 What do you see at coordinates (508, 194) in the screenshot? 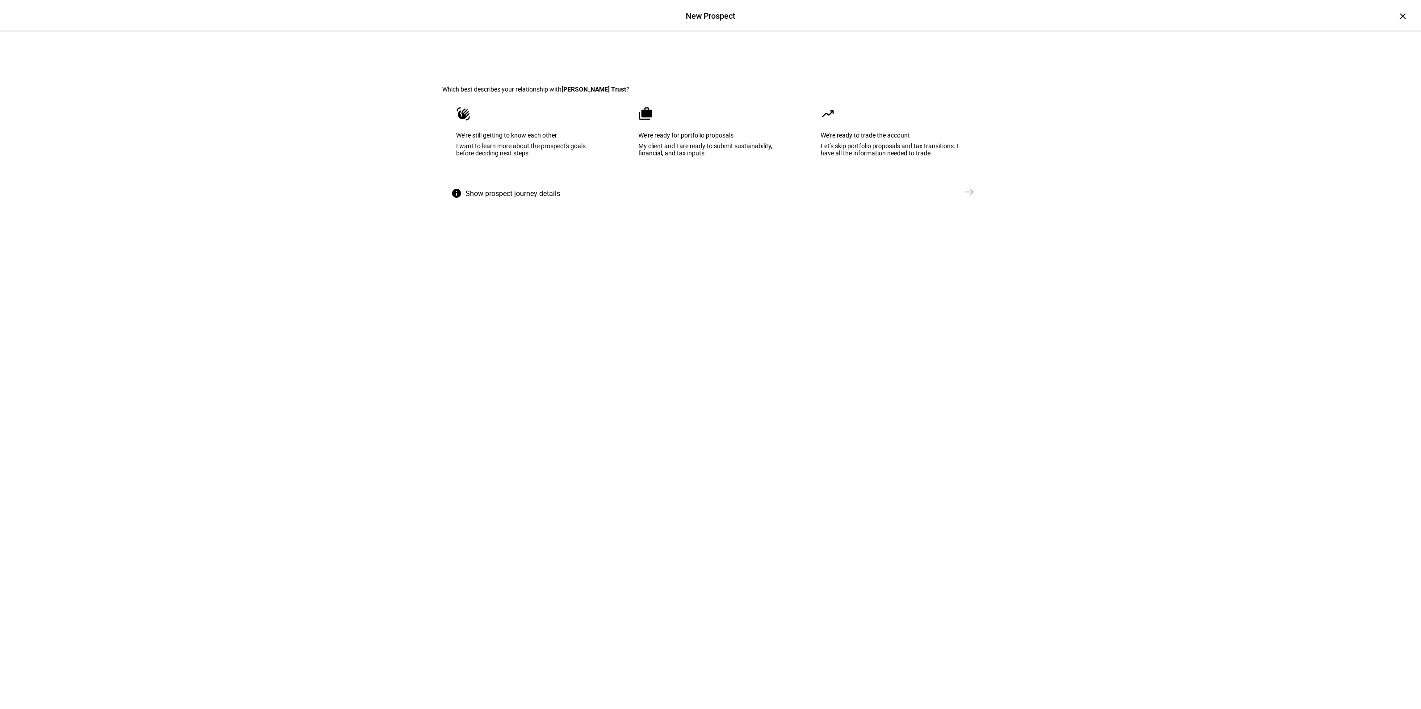
I see `button: Show prospect journey details` at bounding box center [508, 194].